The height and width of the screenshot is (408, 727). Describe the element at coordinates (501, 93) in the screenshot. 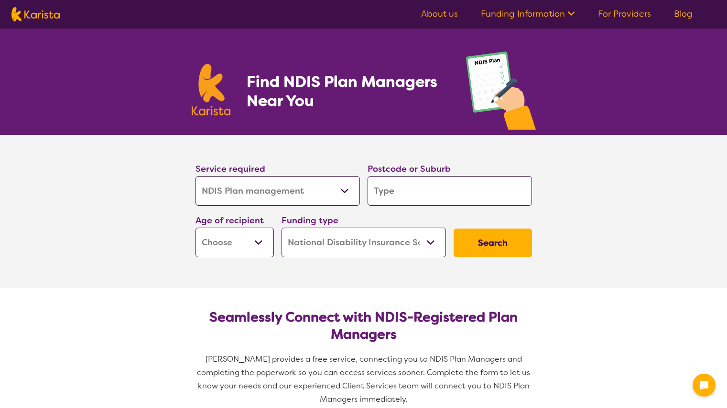

I see `img: plan-management` at that location.